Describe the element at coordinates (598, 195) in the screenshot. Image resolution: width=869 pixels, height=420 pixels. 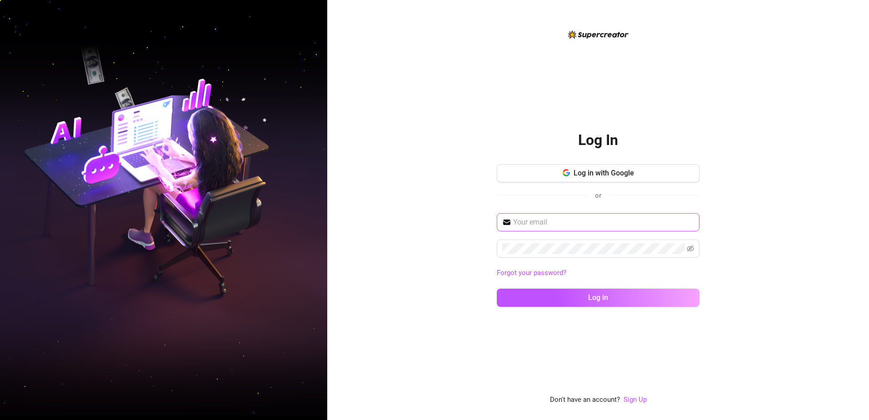
I see `span: or` at that location.